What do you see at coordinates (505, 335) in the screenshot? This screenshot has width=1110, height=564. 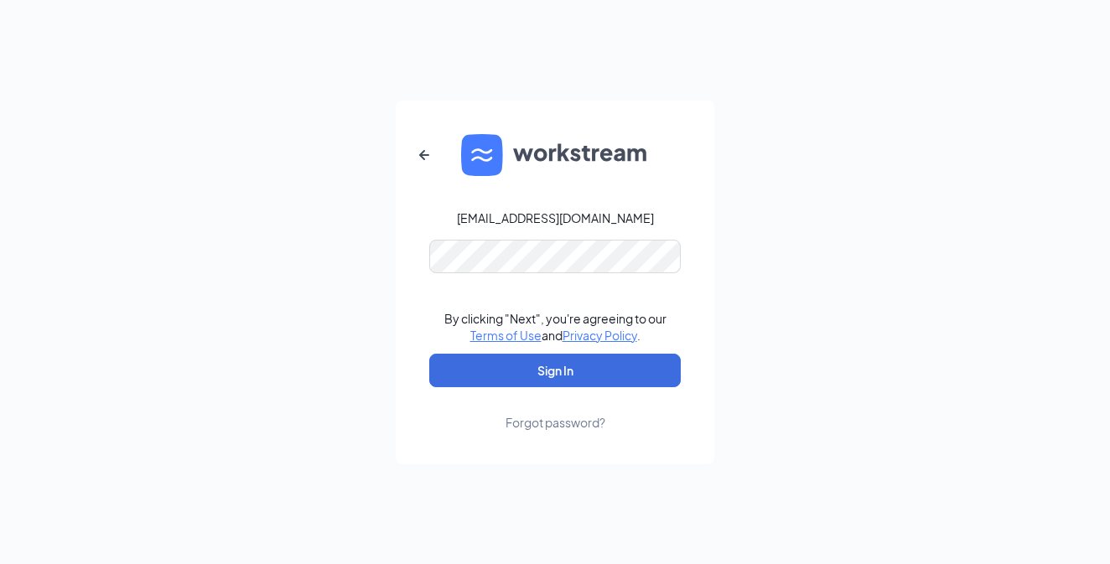 I see `a: Terms of Use` at bounding box center [505, 335].